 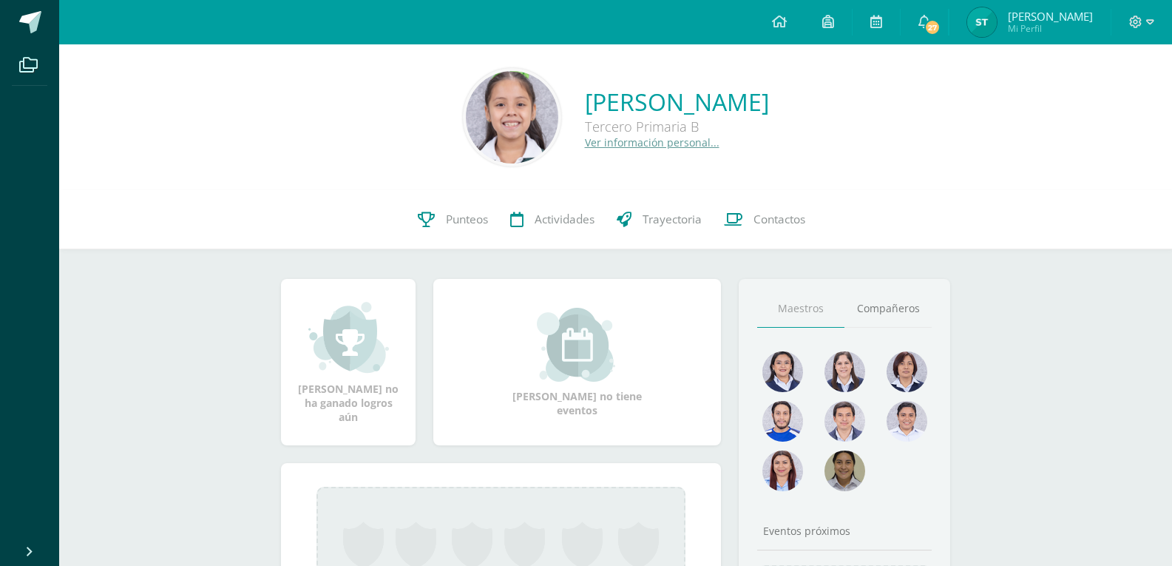 What do you see at coordinates (467, 219) in the screenshot?
I see `span: Punteos` at bounding box center [467, 219].